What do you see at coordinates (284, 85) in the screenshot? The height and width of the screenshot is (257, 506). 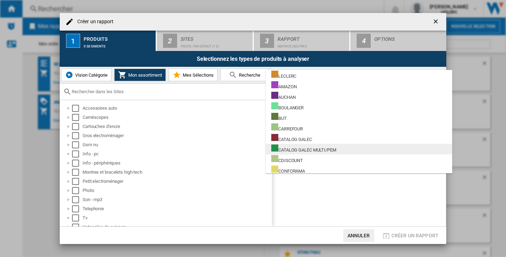 I see `div: AMAZON` at bounding box center [284, 85].